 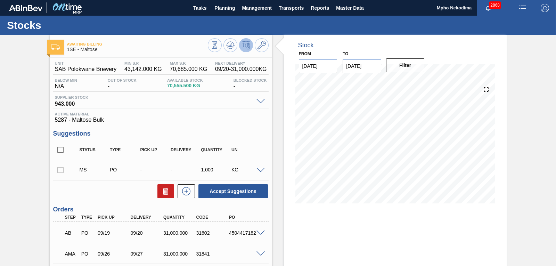 What do you see at coordinates (86, 63) in the screenshot?
I see `span: Unit` at bounding box center [86, 63].